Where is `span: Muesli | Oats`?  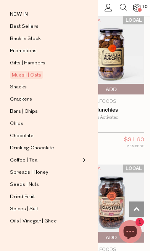
span: Muesli | Oats is located at coordinates (26, 75).